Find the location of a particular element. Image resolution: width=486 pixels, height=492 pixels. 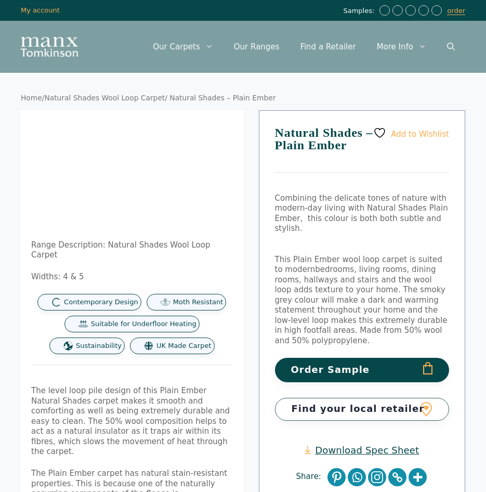

span: Contemporary Design is located at coordinates (101, 302).